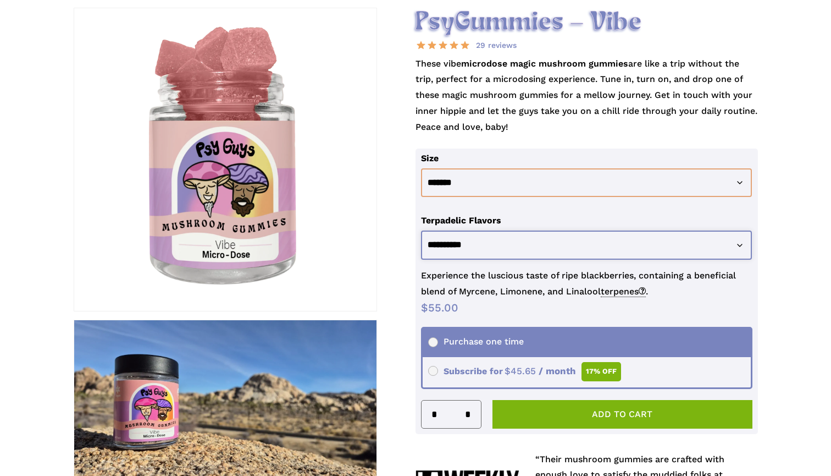 This screenshot has height=476, width=831. Describe the element at coordinates (545, 63) in the screenshot. I see `strong: microdose magic mushroom gummies` at that location.